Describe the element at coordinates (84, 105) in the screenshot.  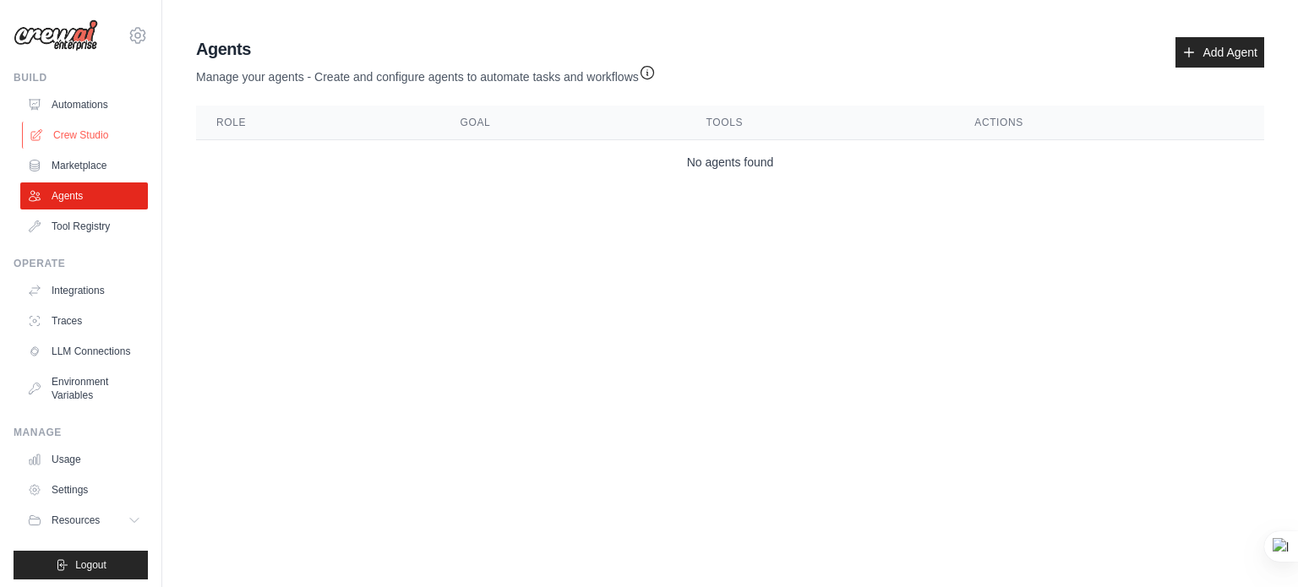
I see `a: Automations` at that location.